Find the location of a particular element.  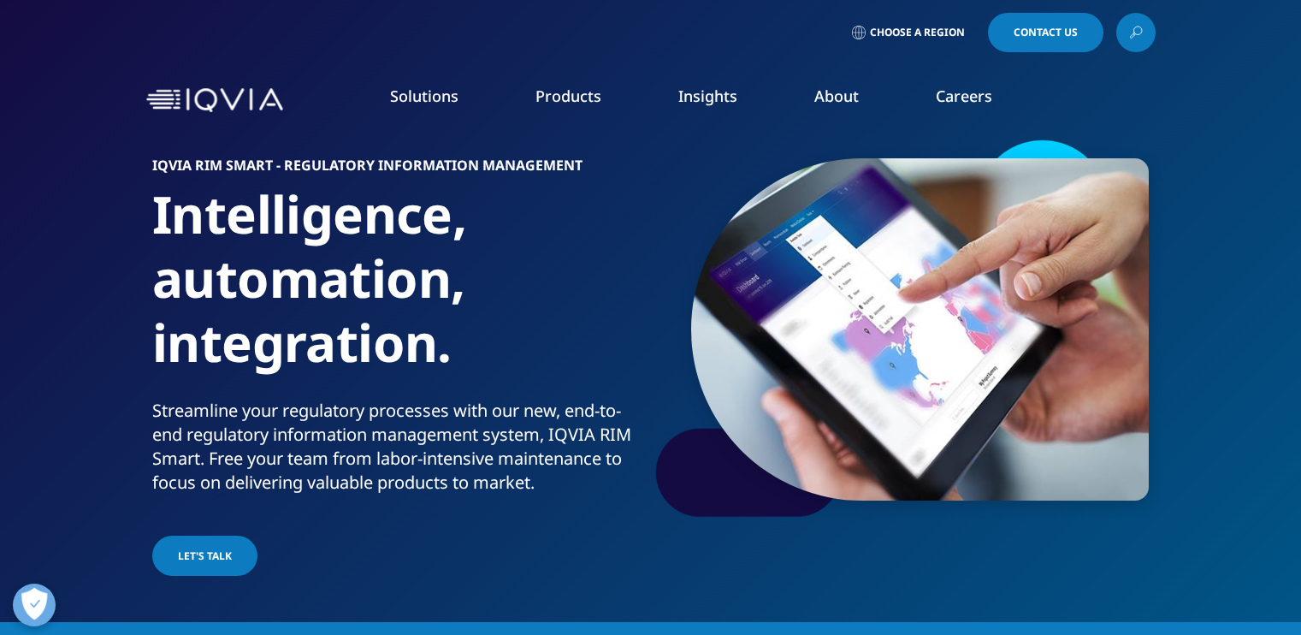

h6: IQVIA RIM Smart - Regulatory Information Management is located at coordinates (398, 170).